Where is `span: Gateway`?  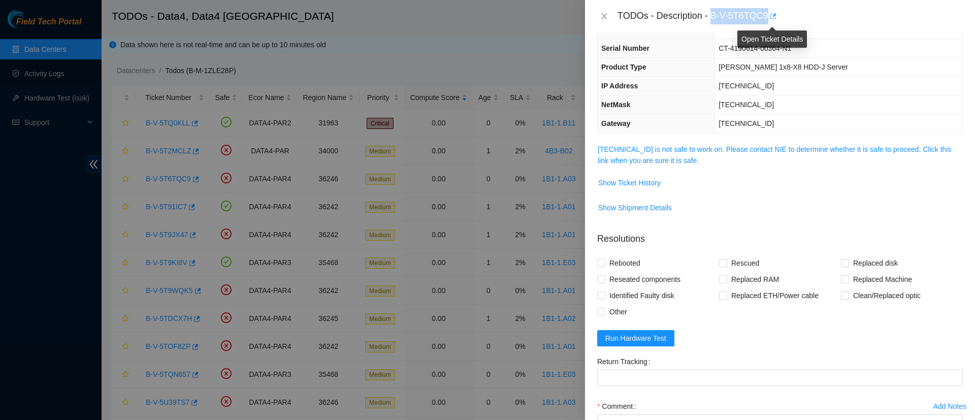 span: Gateway is located at coordinates (616, 123).